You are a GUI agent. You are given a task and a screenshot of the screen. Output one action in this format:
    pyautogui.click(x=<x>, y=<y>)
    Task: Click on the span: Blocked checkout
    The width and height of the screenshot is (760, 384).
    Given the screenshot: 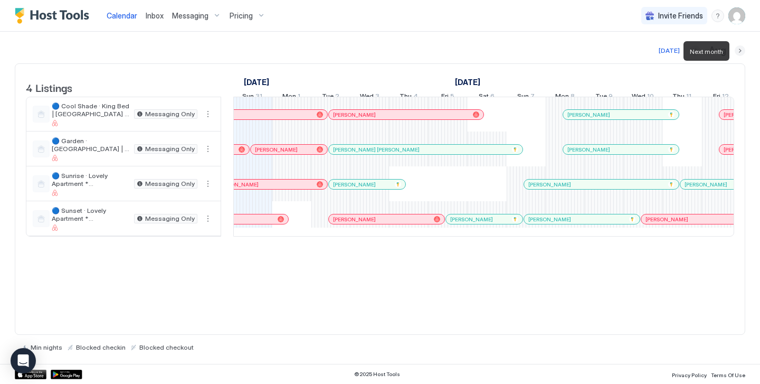 What is the action you would take?
    pyautogui.click(x=166, y=347)
    